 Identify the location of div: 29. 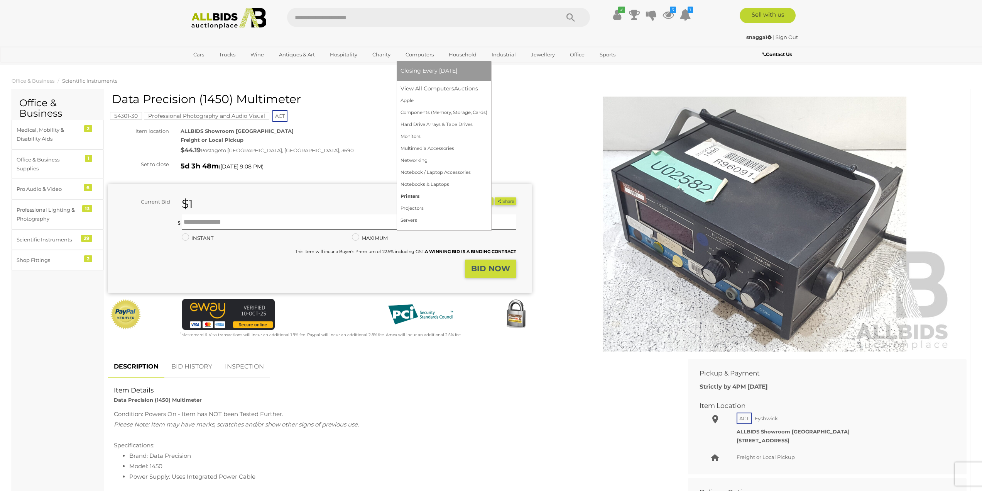
(86, 238).